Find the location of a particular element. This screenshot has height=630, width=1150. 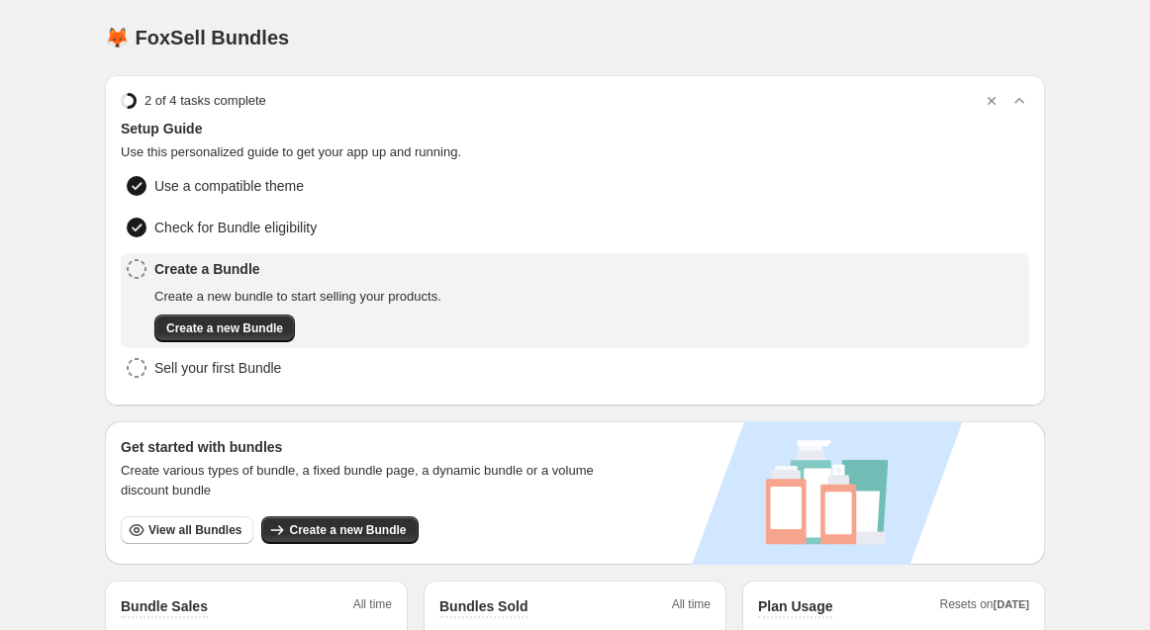

h2: Bundle Sales is located at coordinates (164, 607).